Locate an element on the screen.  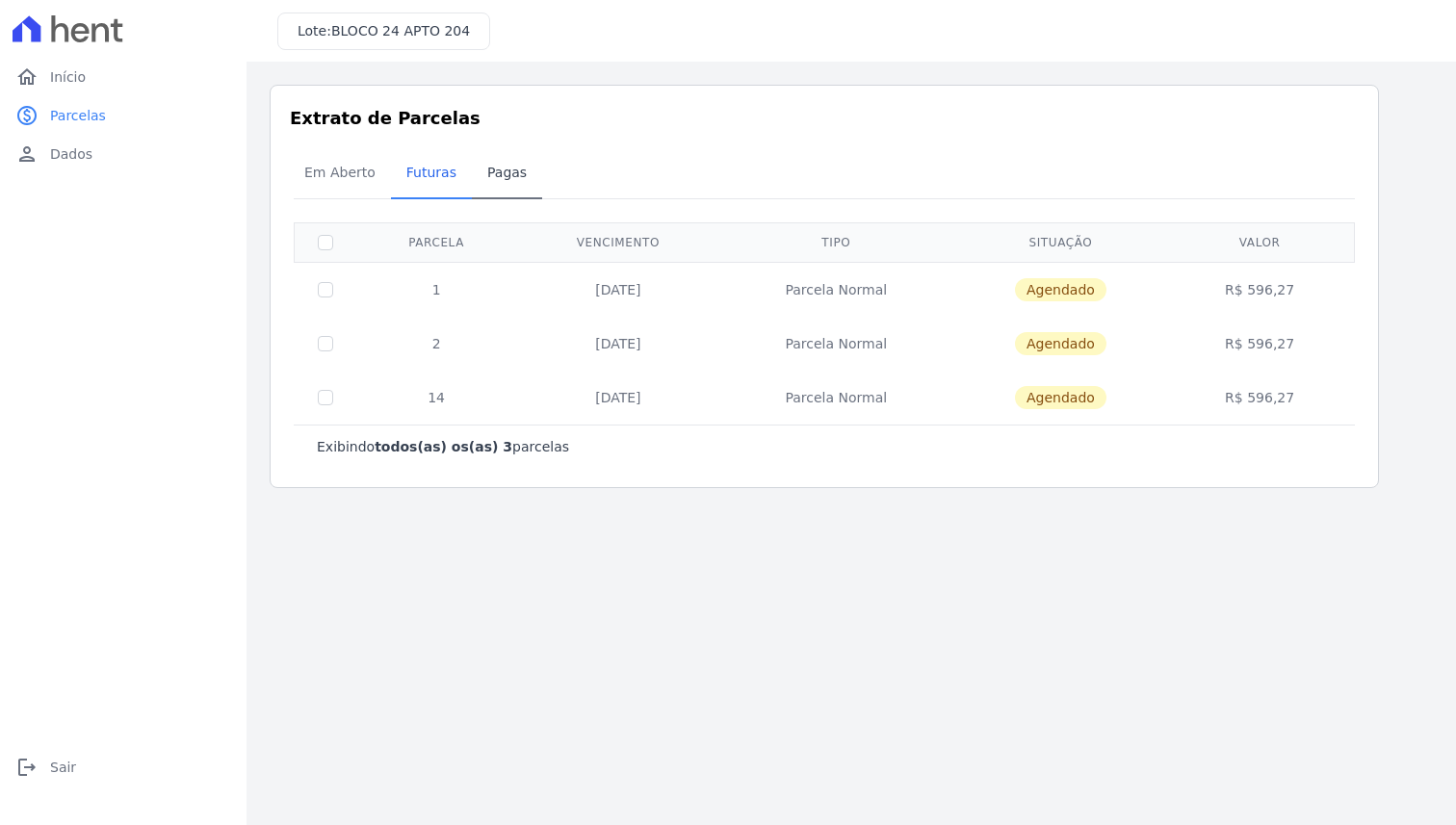
a: personDados is located at coordinates (123, 154).